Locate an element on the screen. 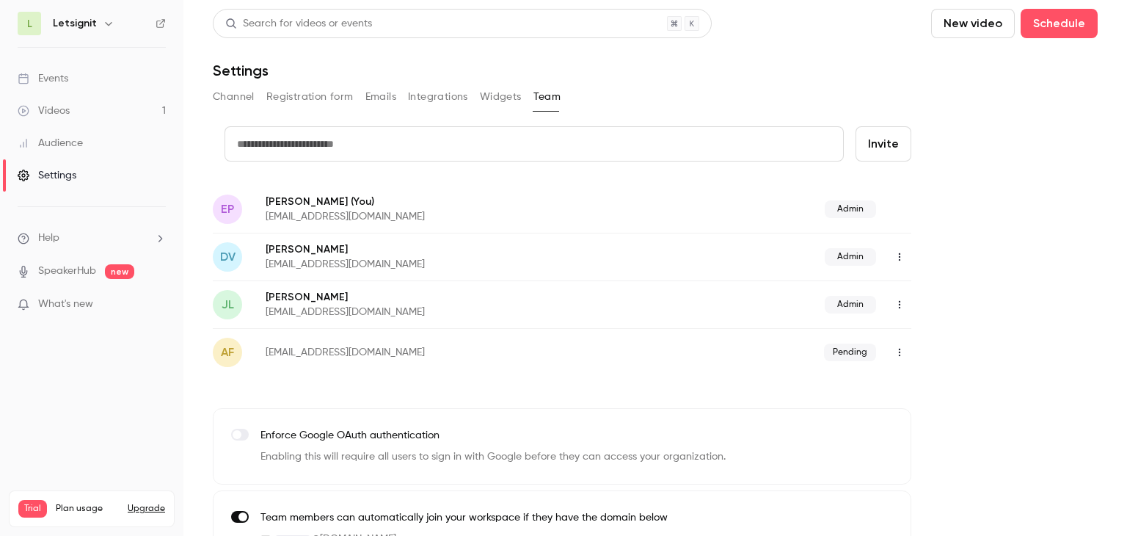 This screenshot has height=536, width=1127. button: Widgets is located at coordinates (500, 97).